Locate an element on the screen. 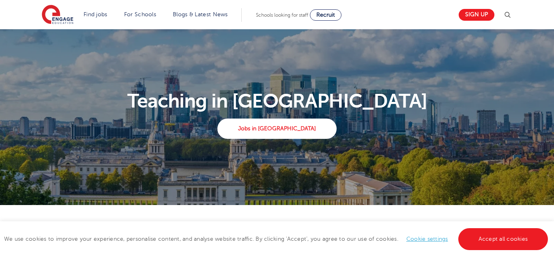  span: Recruit is located at coordinates (326, 15).